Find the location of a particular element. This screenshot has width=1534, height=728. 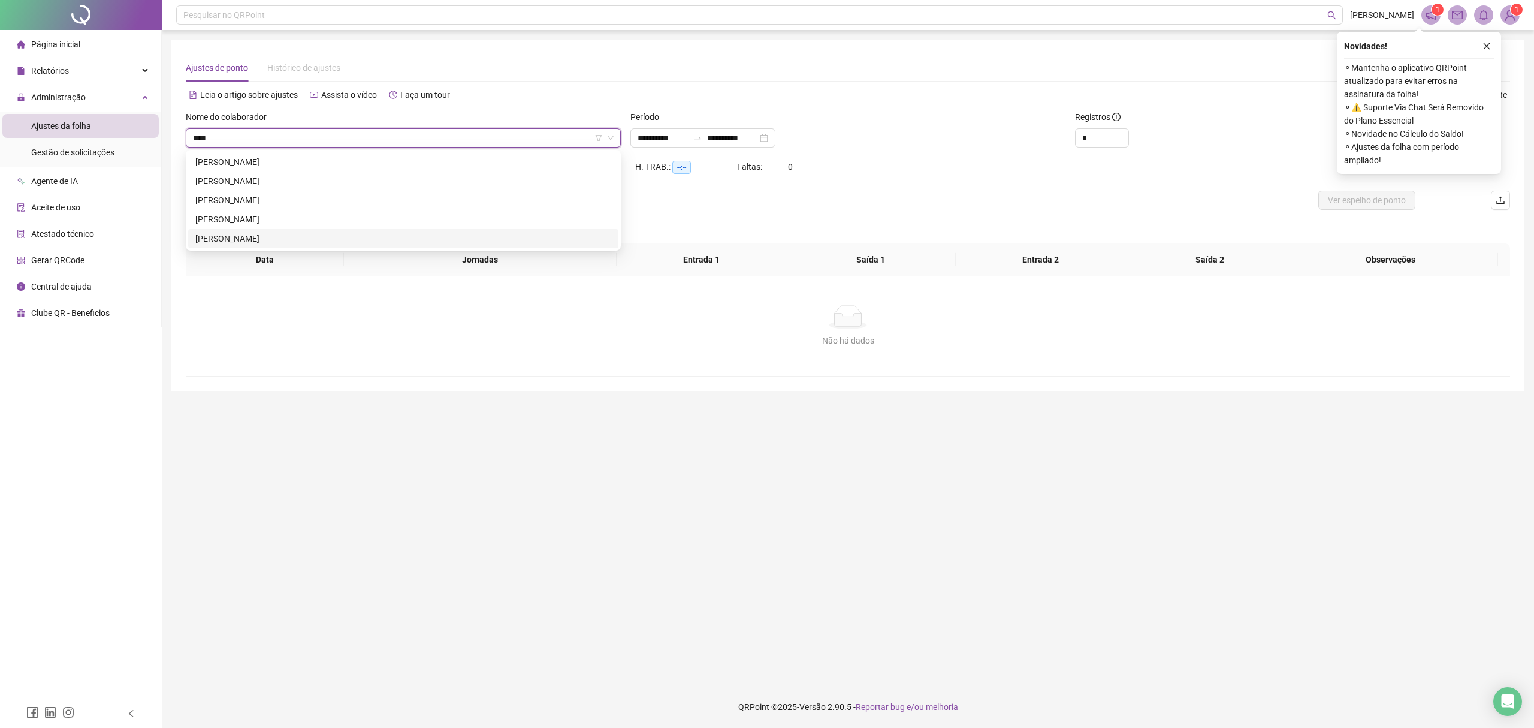

div: DANIELA MAGALHAES ARAUJO is located at coordinates (403, 162).